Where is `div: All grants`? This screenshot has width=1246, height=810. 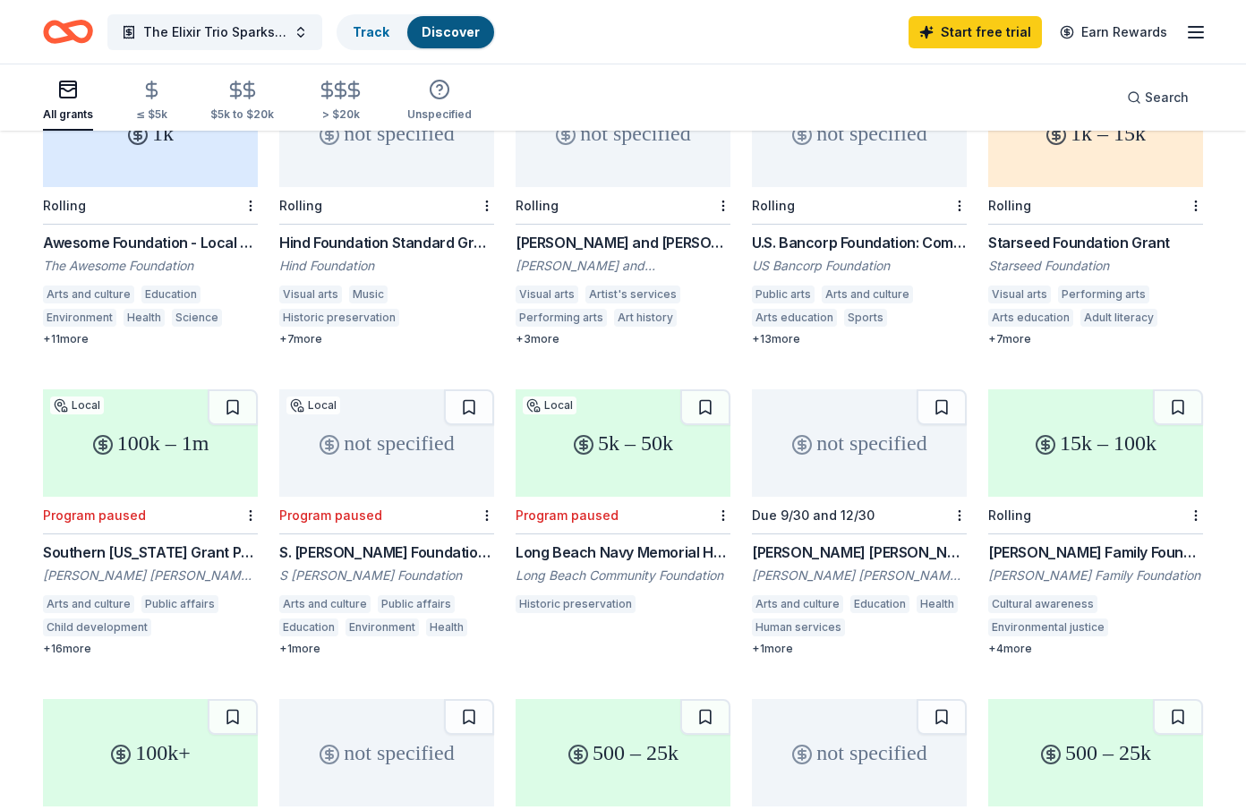 div: All grants is located at coordinates (68, 115).